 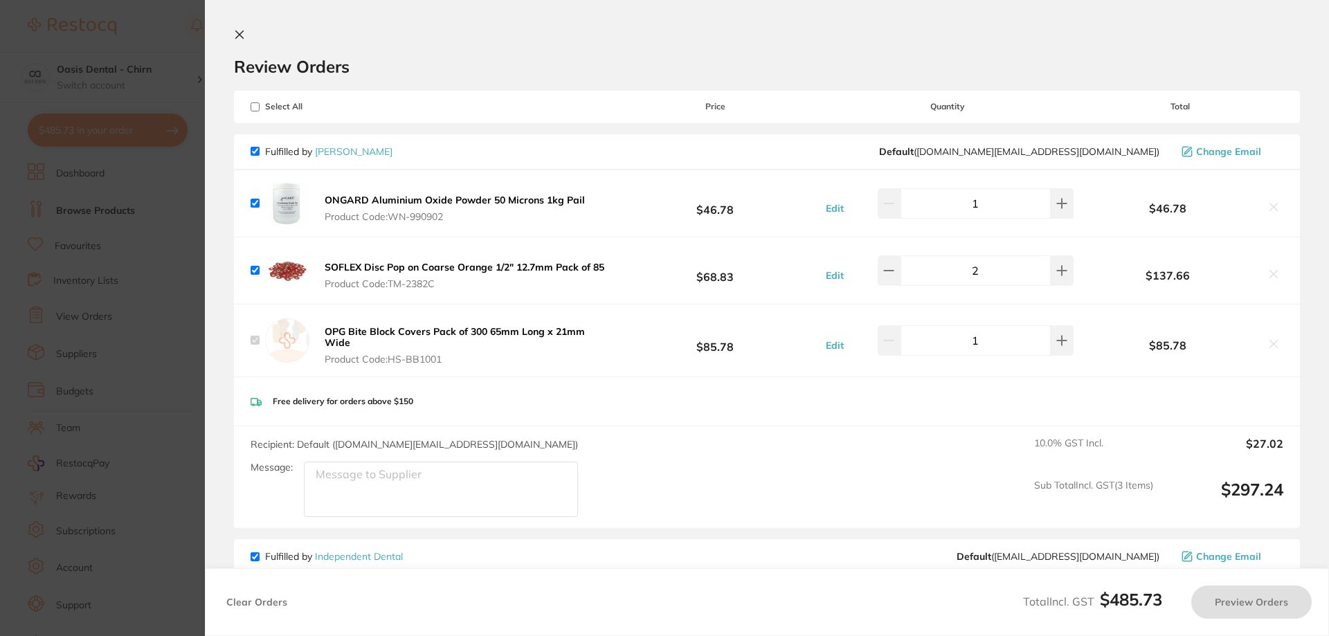 I want to click on output: $27.02, so click(x=1224, y=453).